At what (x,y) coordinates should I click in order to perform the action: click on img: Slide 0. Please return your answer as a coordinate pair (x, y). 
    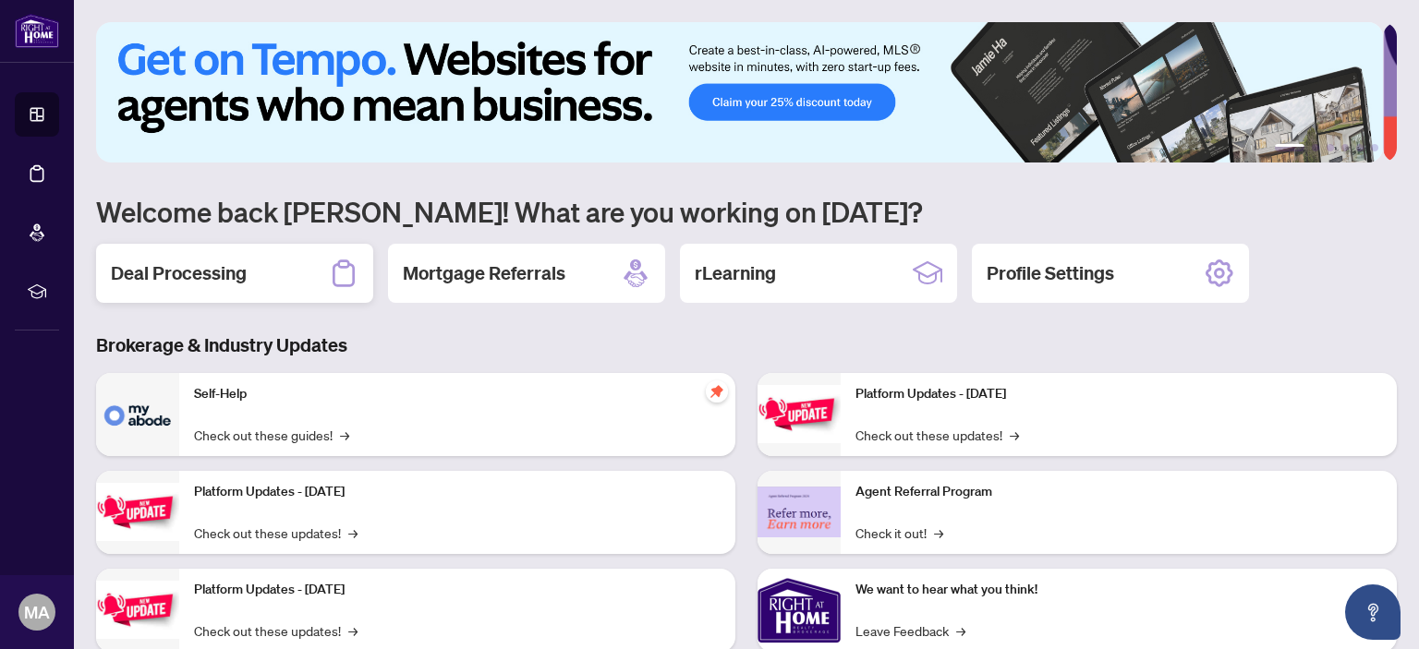
    Looking at the image, I should click on (739, 92).